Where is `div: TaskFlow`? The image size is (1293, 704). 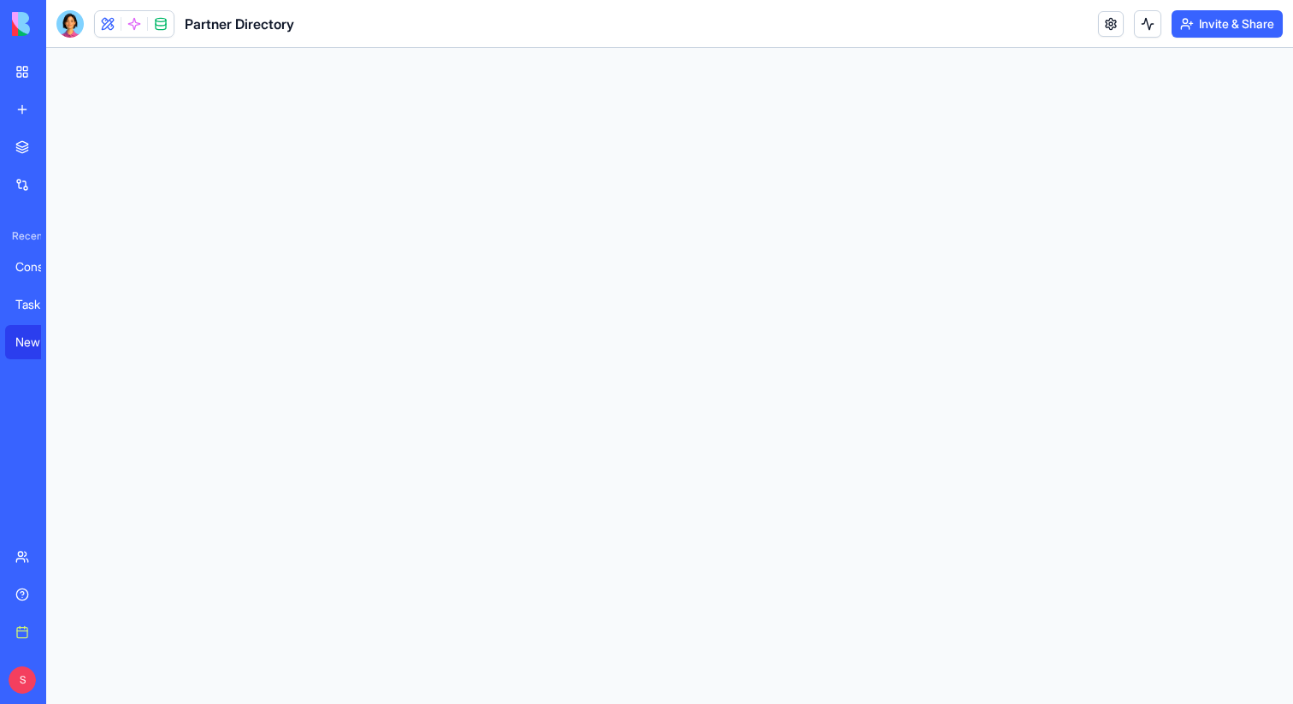
div: TaskFlow is located at coordinates (39, 304).